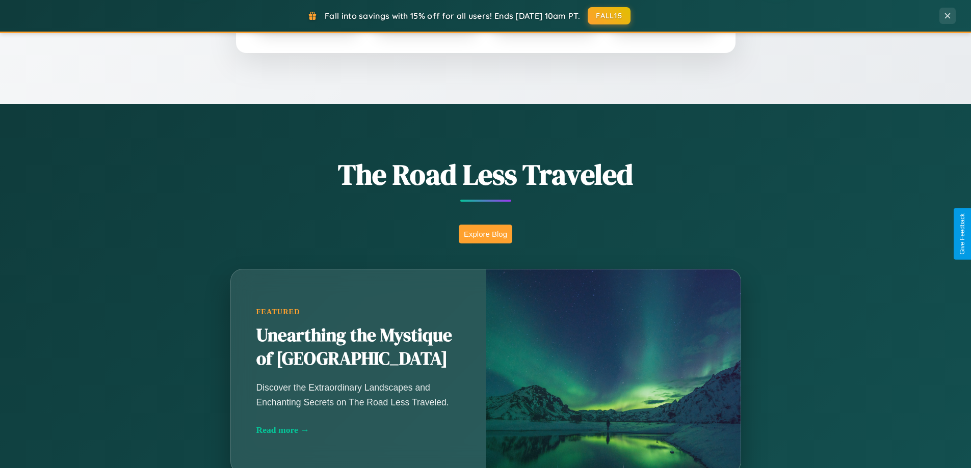 The width and height of the screenshot is (971, 468). What do you see at coordinates (962, 234) in the screenshot?
I see `div: Give Feedback` at bounding box center [962, 234].